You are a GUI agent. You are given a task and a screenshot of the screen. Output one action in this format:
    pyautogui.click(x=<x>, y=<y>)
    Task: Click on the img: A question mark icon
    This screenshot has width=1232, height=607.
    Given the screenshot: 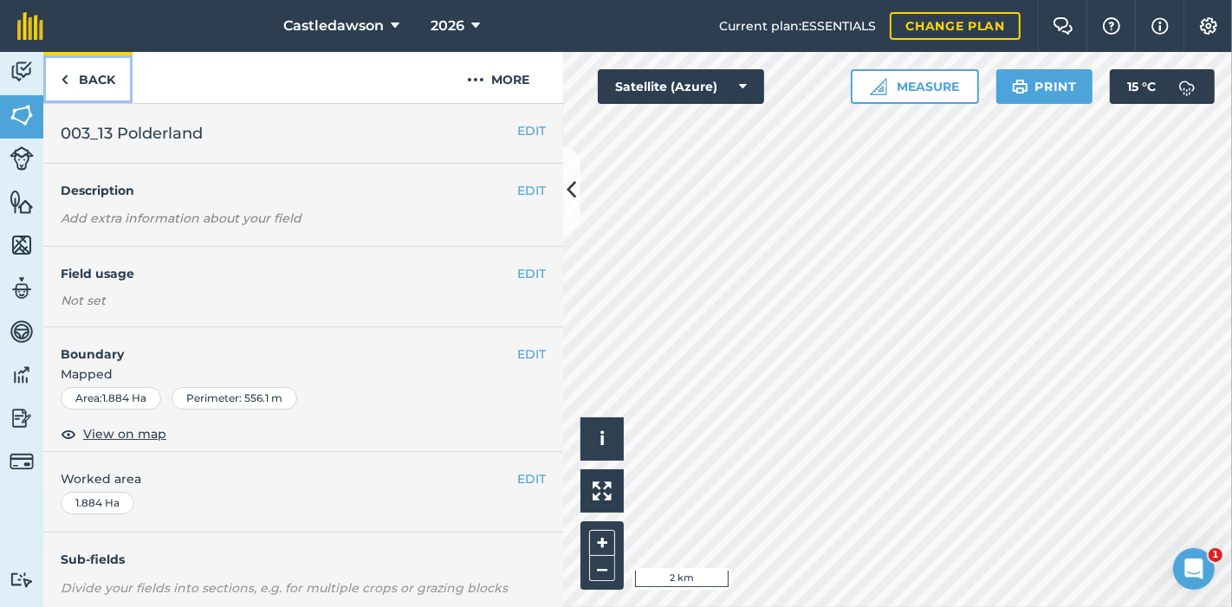 What is the action you would take?
    pyautogui.click(x=1111, y=26)
    